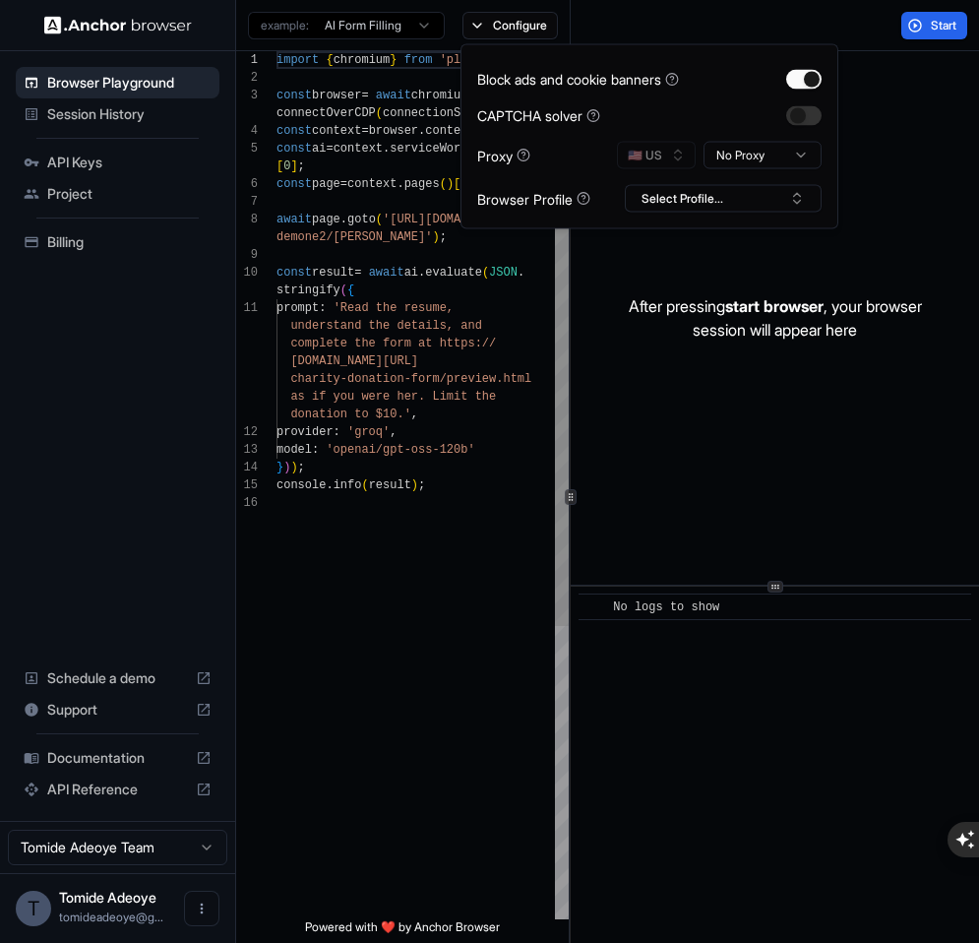 This screenshot has width=979, height=943. Describe the element at coordinates (504, 154) in the screenshot. I see `div: Proxy` at that location.